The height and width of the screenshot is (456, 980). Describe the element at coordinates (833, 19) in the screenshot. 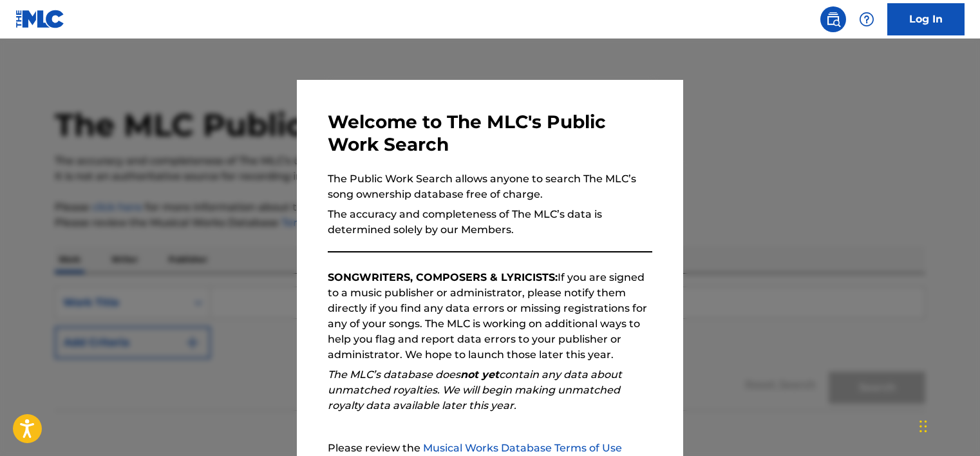

I see `a: Public Search` at that location.